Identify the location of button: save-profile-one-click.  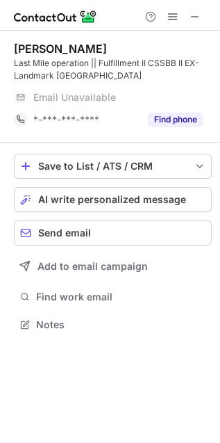
(113, 166).